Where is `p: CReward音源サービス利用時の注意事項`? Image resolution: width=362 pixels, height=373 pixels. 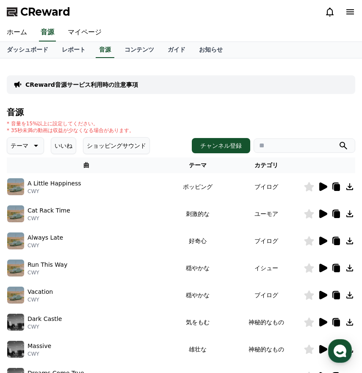 p: CReward音源サービス利用時の注意事項 is located at coordinates (82, 85).